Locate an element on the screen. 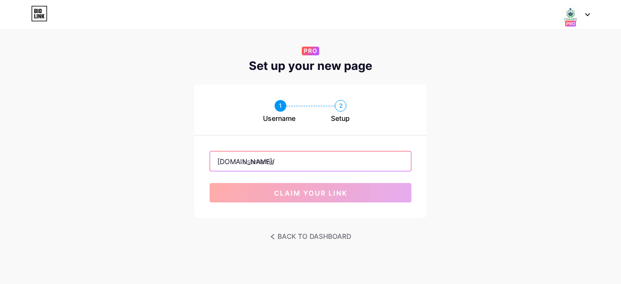  span: Username is located at coordinates (279, 118).